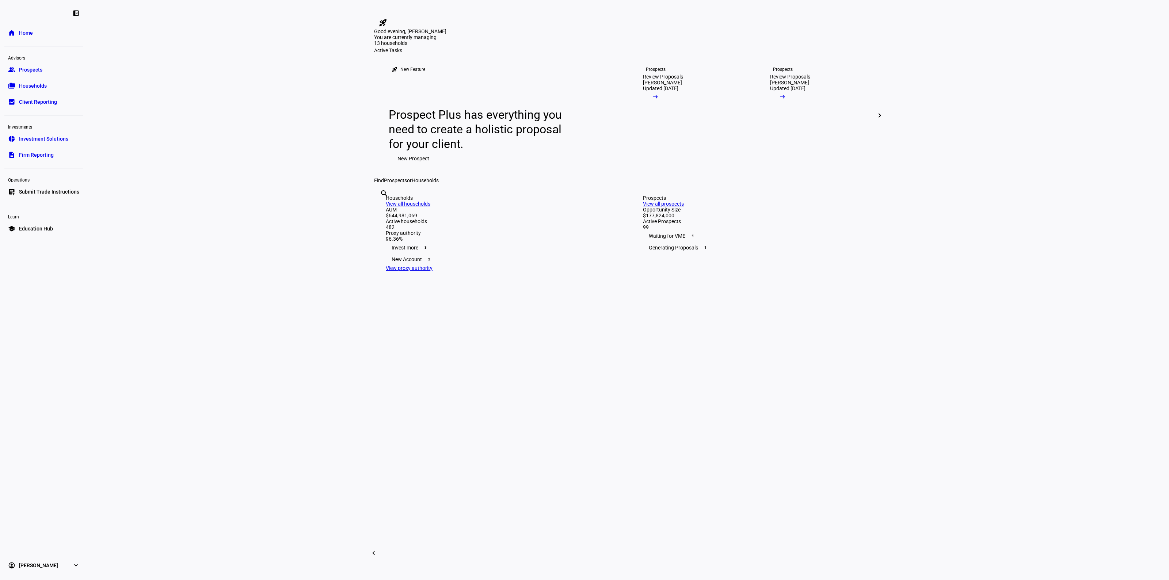 The height and width of the screenshot is (580, 1169). I want to click on a: descriptionFirm Reporting, so click(44, 155).